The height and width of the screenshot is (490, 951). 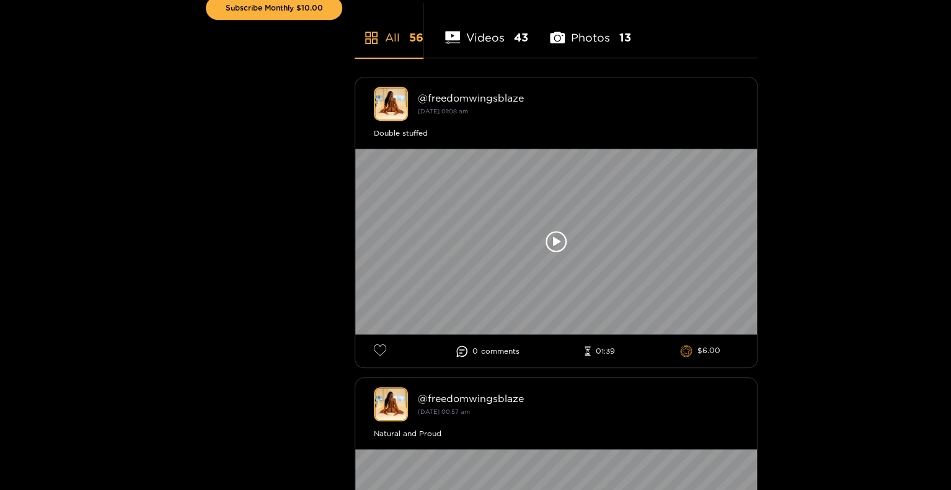 What do you see at coordinates (500, 352) in the screenshot?
I see `span: comment s` at bounding box center [500, 352].